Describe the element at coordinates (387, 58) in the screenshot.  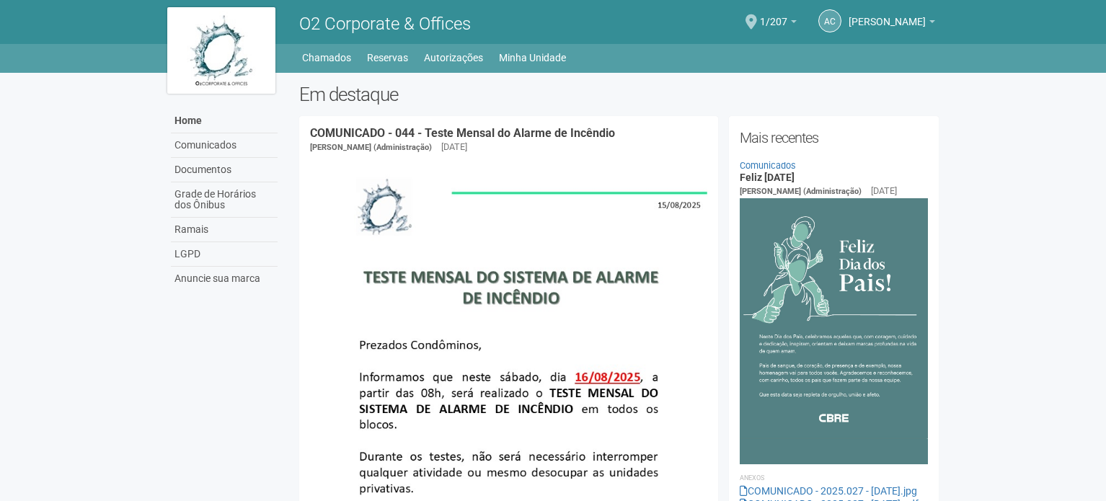
I see `a: Reservas` at that location.